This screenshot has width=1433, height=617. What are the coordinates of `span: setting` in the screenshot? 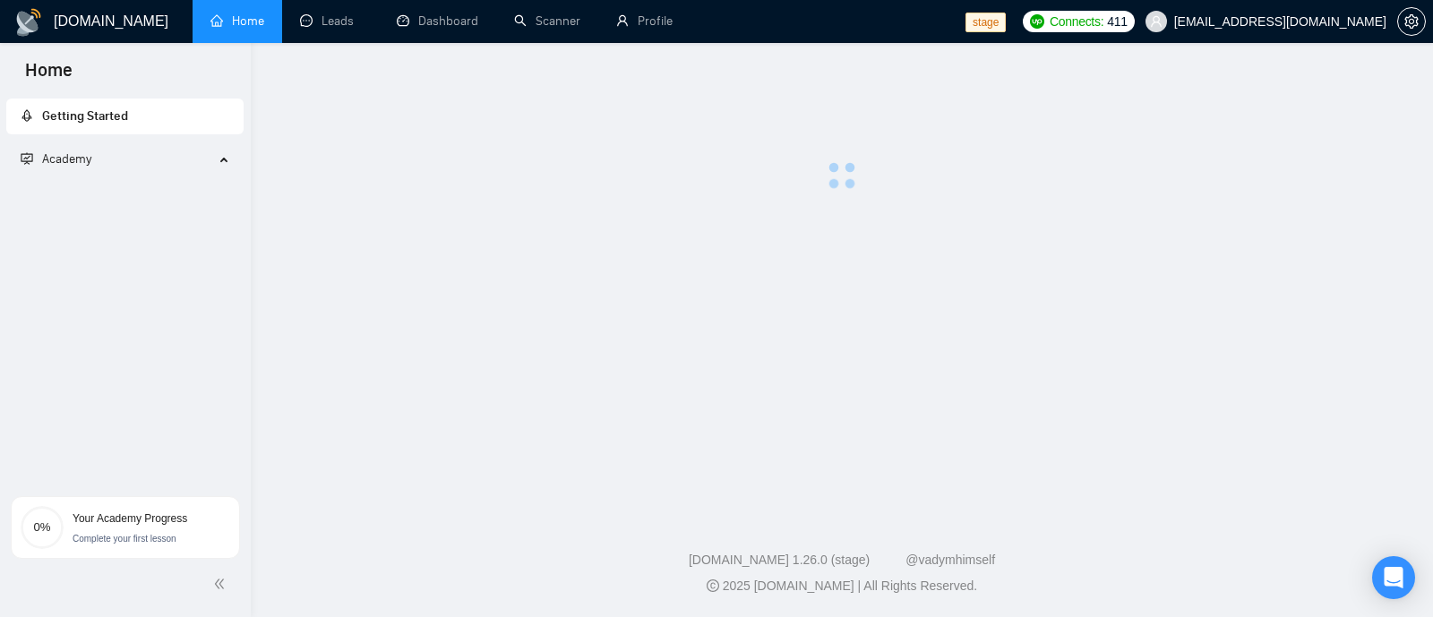 It's located at (1412, 22).